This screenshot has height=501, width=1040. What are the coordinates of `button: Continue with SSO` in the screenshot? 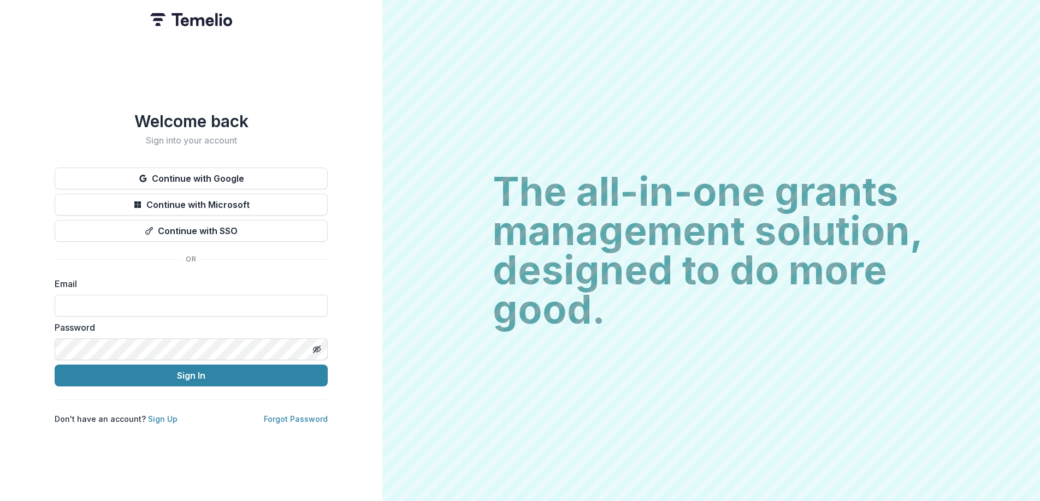 It's located at (191, 231).